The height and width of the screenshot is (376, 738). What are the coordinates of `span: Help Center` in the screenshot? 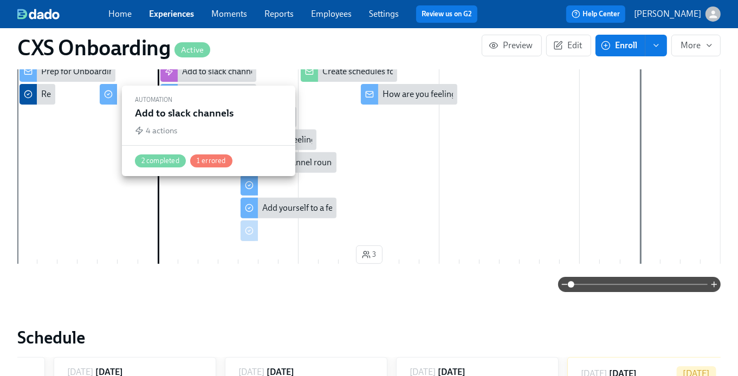 It's located at (596, 14).